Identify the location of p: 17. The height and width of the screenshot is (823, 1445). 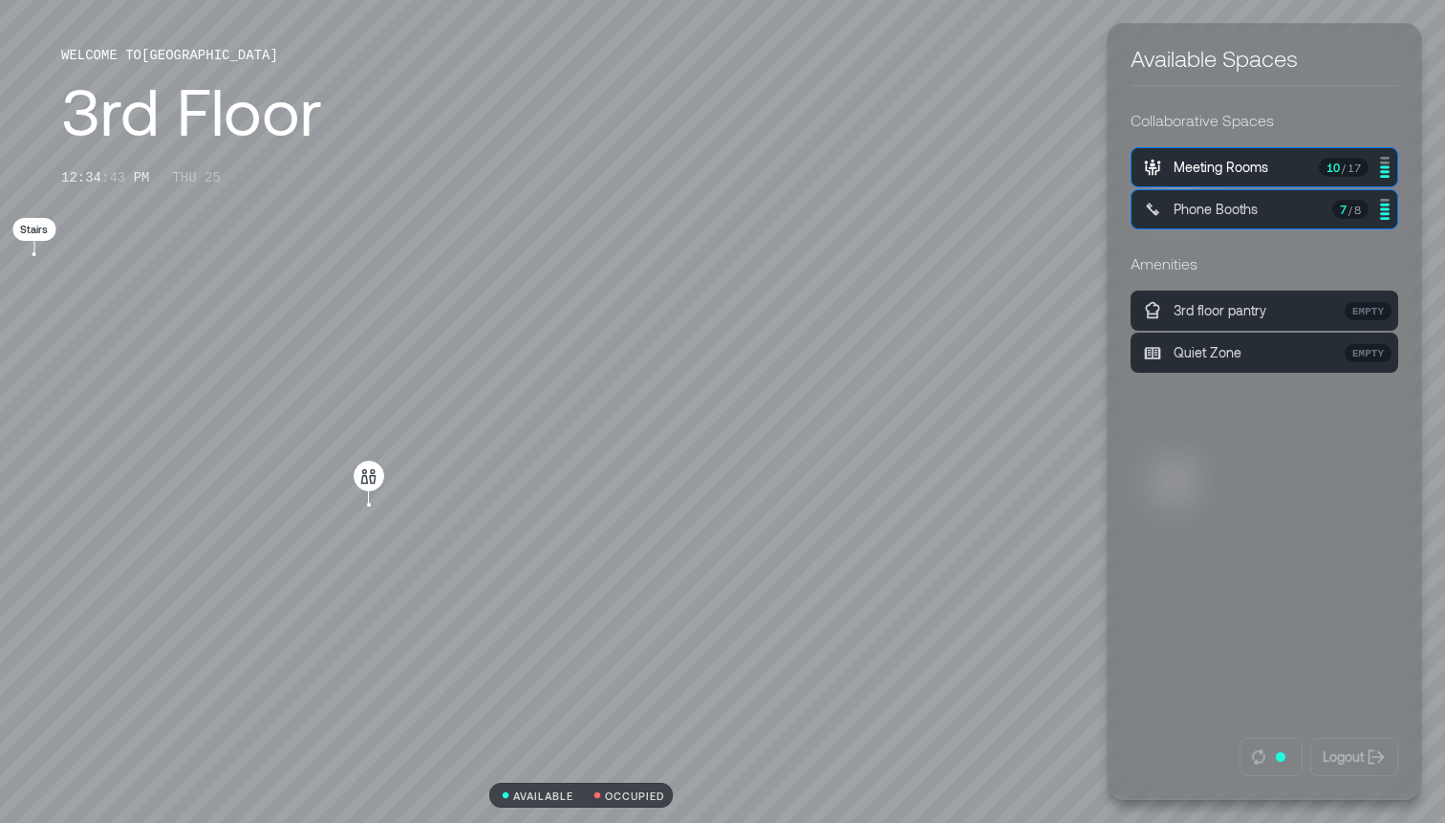
(1354, 167).